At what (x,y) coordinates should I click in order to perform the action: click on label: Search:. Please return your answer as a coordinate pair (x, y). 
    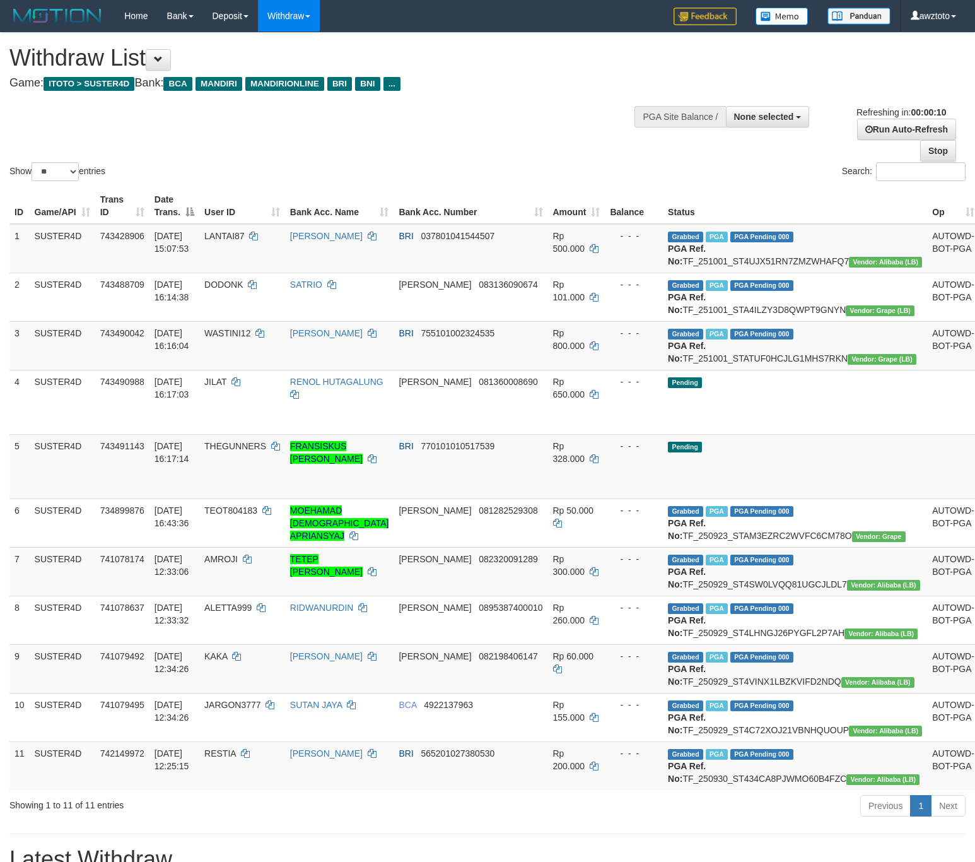
    Looking at the image, I should click on (904, 172).